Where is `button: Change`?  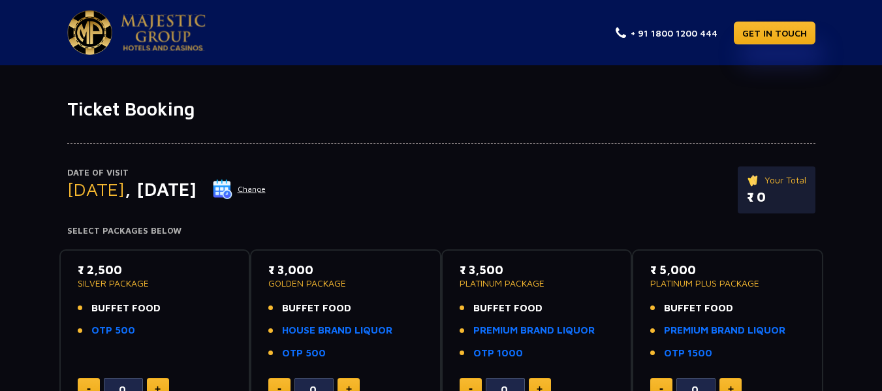 button: Change is located at coordinates (239, 189).